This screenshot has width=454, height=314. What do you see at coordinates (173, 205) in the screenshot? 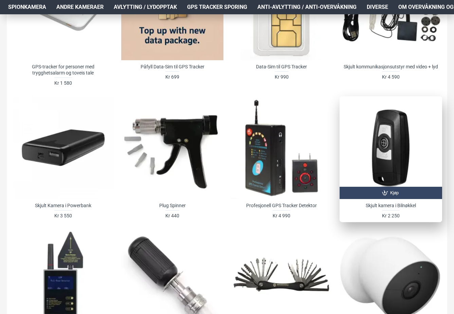
I see `a: Plug Spinner` at bounding box center [173, 205].